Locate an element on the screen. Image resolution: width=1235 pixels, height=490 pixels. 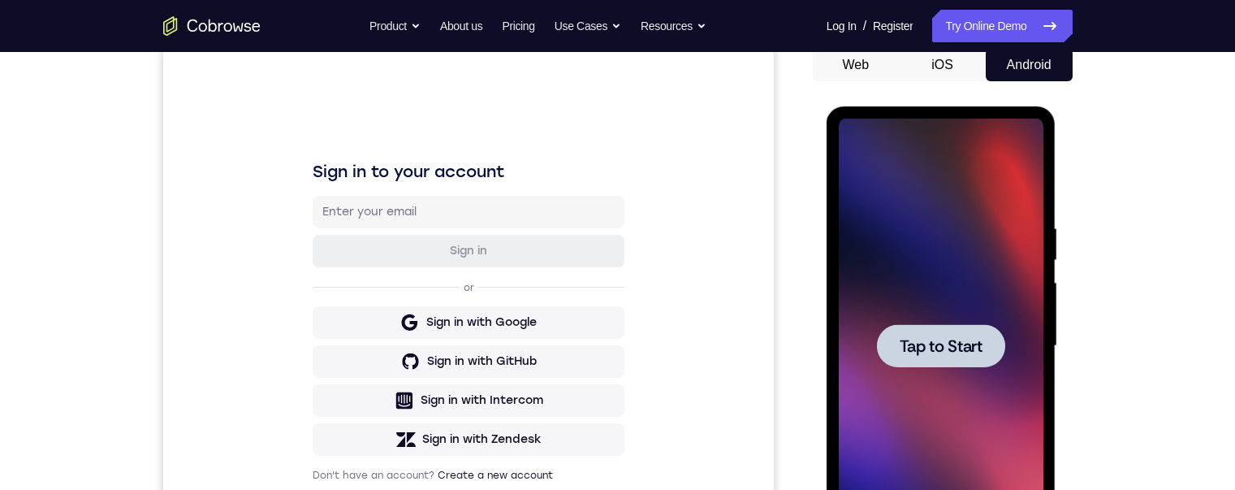
a: Register is located at coordinates (893, 26).